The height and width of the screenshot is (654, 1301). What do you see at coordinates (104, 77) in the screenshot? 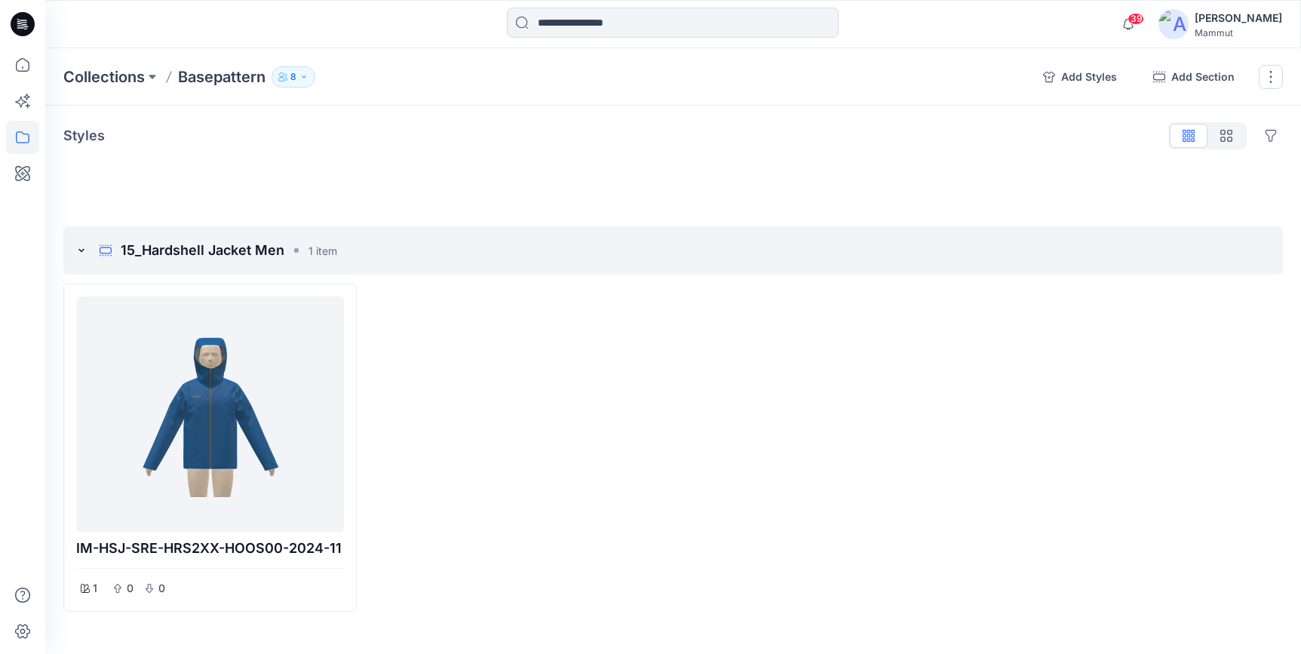
I see `p: Collections` at bounding box center [104, 77].